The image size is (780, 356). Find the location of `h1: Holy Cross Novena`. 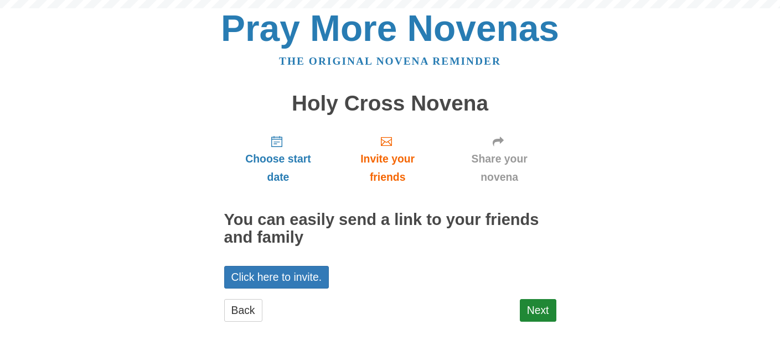

h1: Holy Cross Novena is located at coordinates (390, 103).